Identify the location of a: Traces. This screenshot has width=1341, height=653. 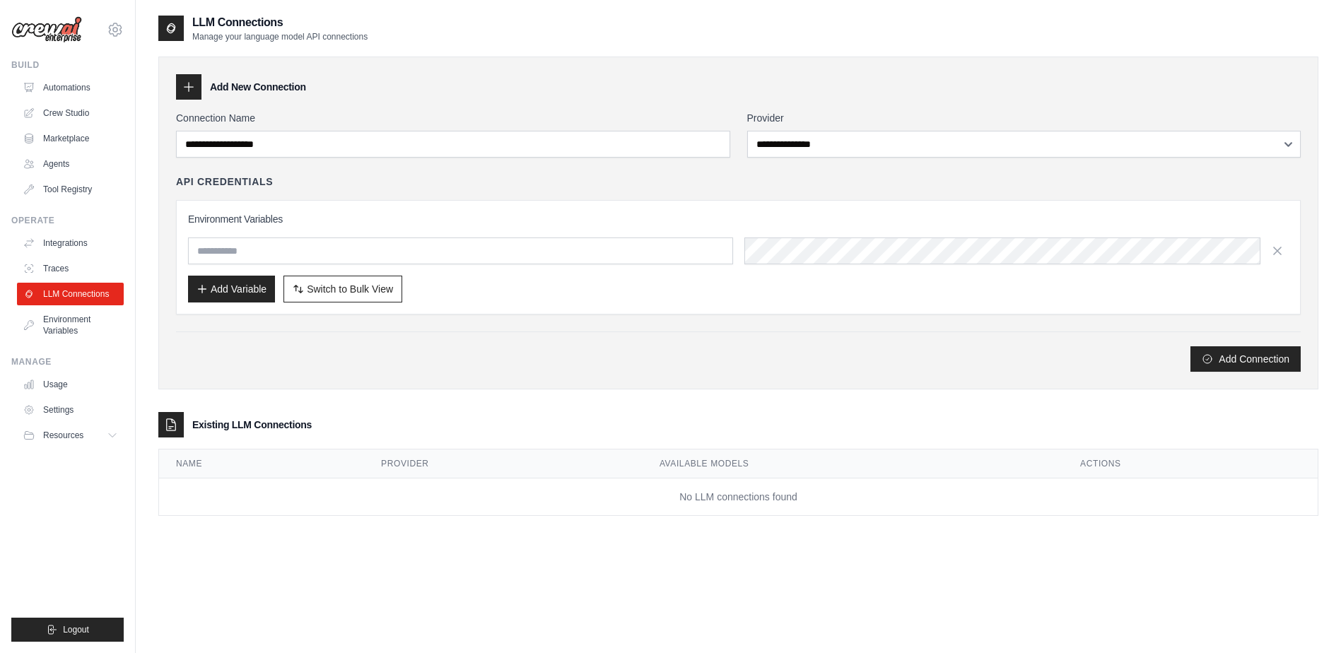
(70, 269).